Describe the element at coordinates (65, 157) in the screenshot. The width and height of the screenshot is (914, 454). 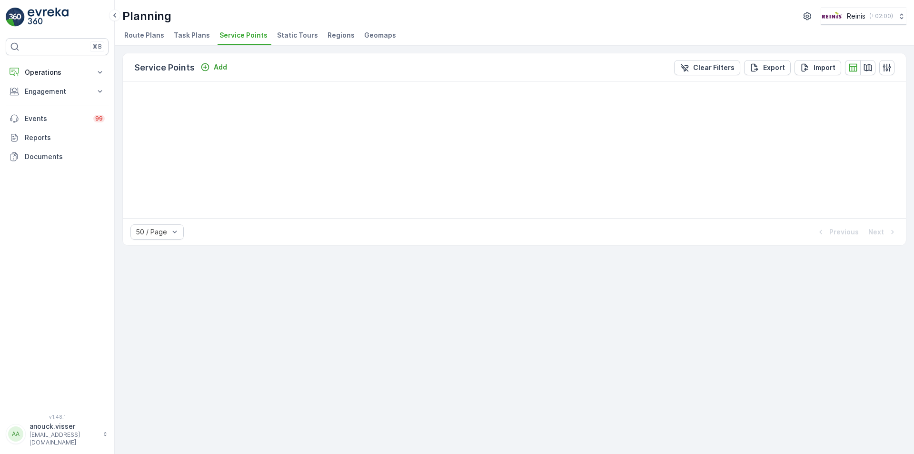
I see `p: Documents` at that location.